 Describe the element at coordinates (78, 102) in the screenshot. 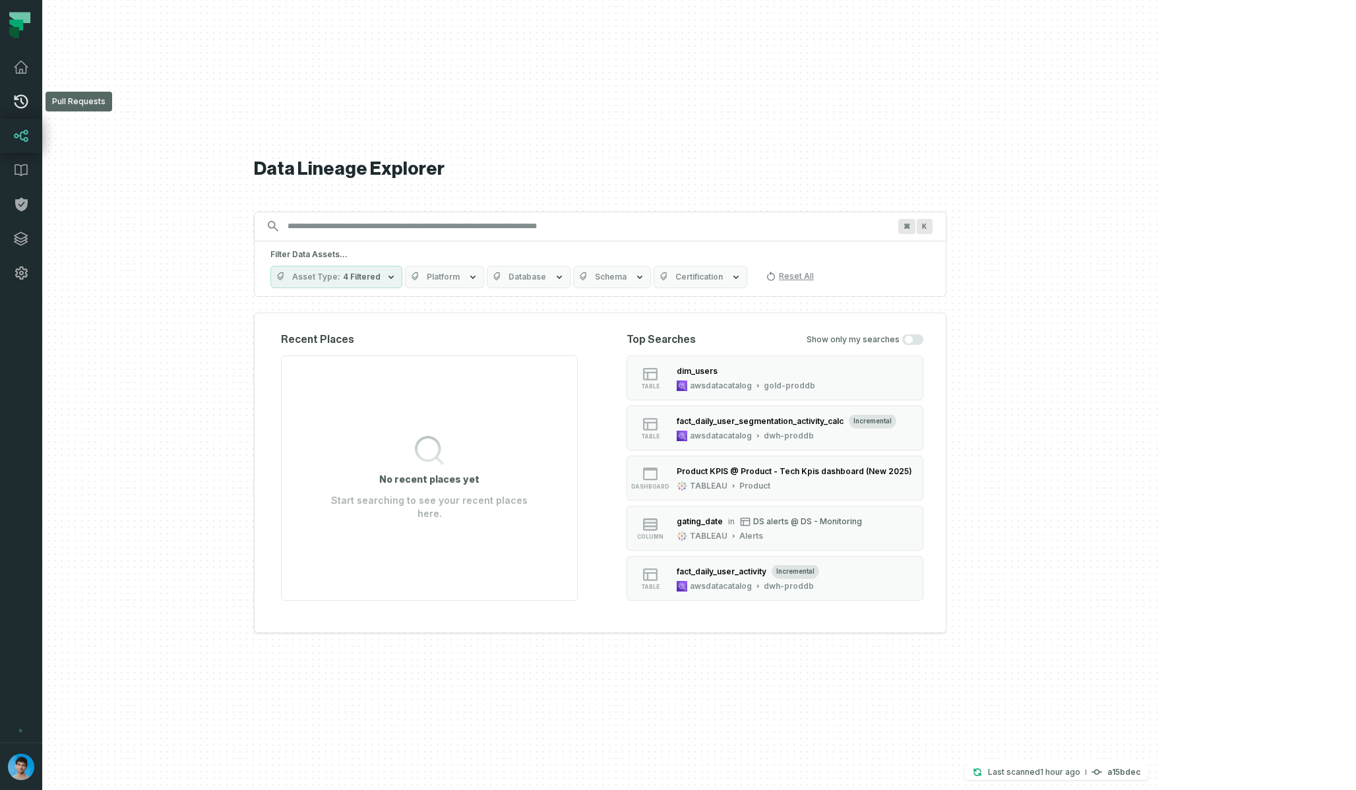

I see `div: Pull Requests` at that location.